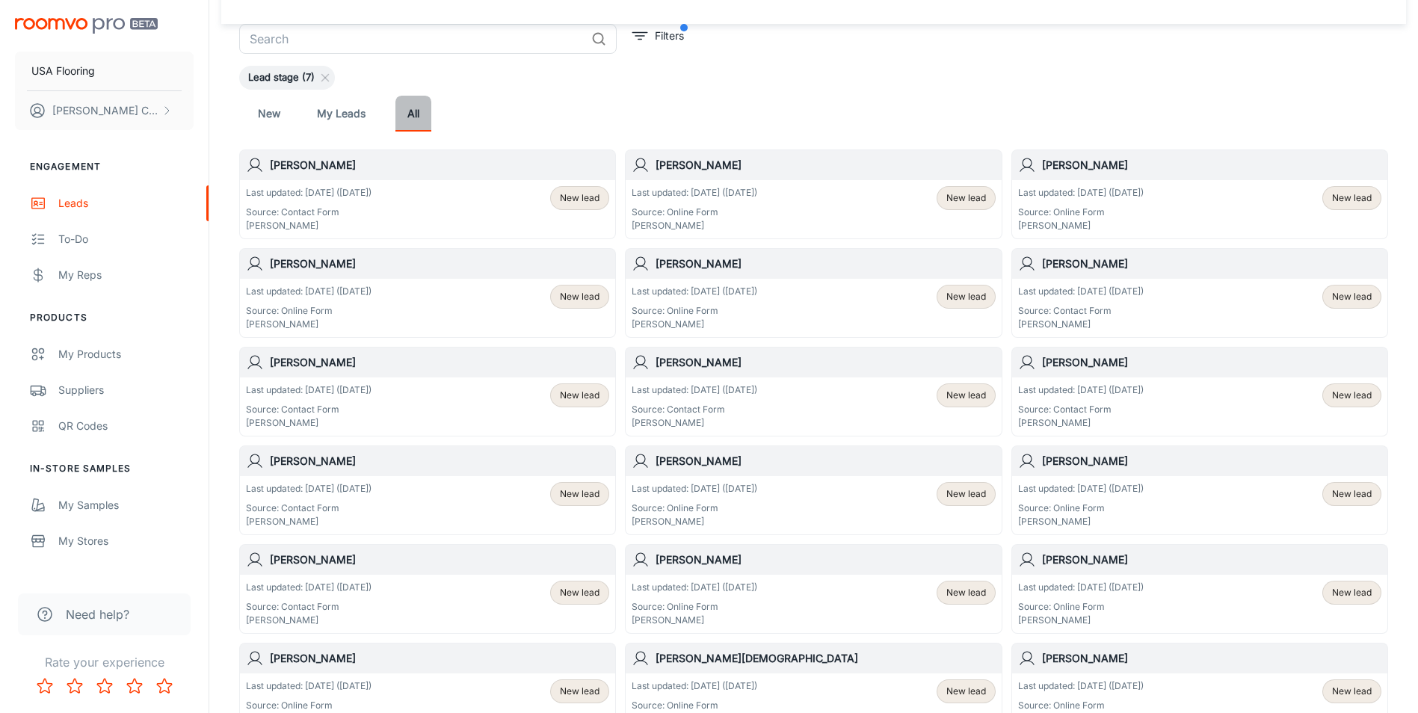 The width and height of the screenshot is (1418, 713). I want to click on button: USA Flooring, so click(104, 71).